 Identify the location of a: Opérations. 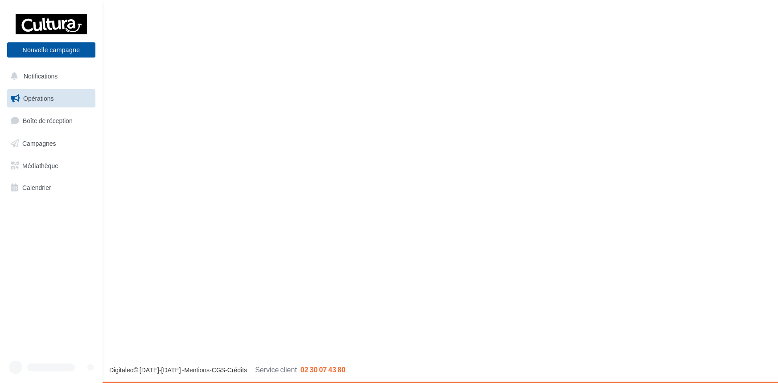
(51, 98).